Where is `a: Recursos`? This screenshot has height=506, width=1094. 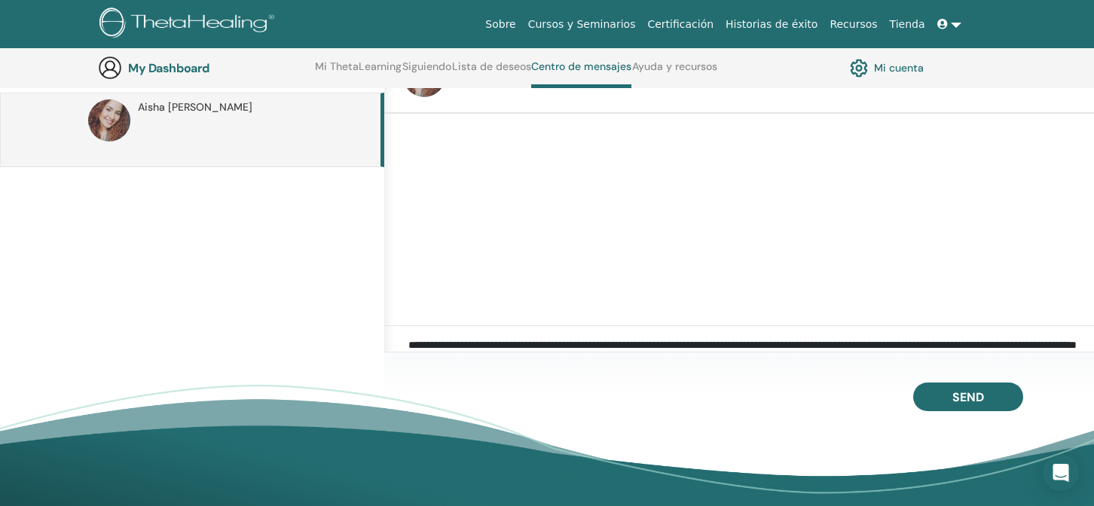
a: Recursos is located at coordinates (853, 24).